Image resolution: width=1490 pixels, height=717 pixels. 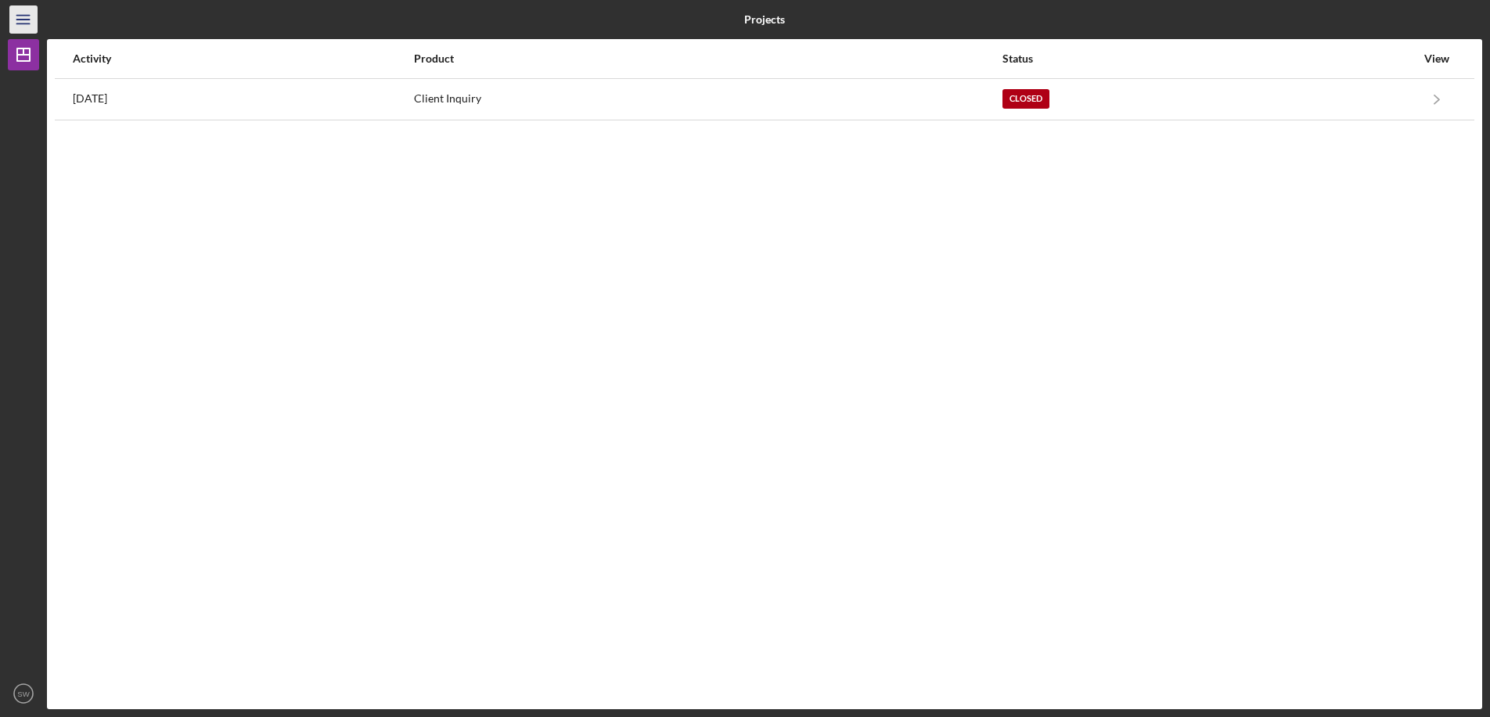 What do you see at coordinates (90, 99) in the screenshot?
I see `time: 2025-06-10 11:43` at bounding box center [90, 99].